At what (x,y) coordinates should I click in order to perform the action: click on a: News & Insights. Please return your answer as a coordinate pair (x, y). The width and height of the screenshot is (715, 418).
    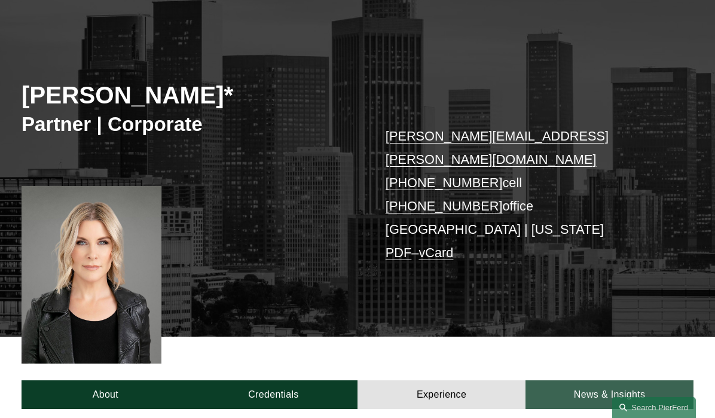
    Looking at the image, I should click on (609, 394).